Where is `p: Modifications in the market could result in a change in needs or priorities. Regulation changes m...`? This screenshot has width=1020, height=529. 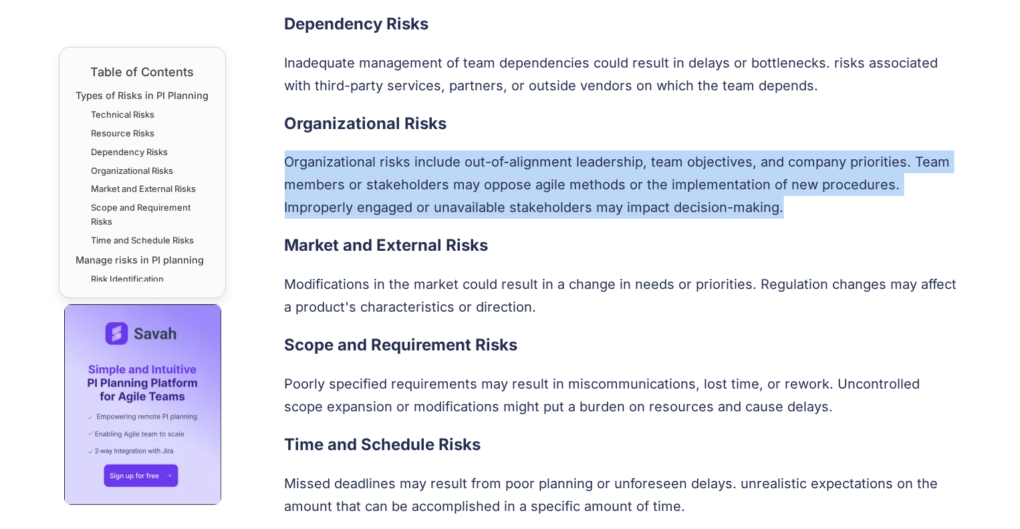 p: Modifications in the market could result in a change in needs or priorities. Regulation changes m... is located at coordinates (623, 296).